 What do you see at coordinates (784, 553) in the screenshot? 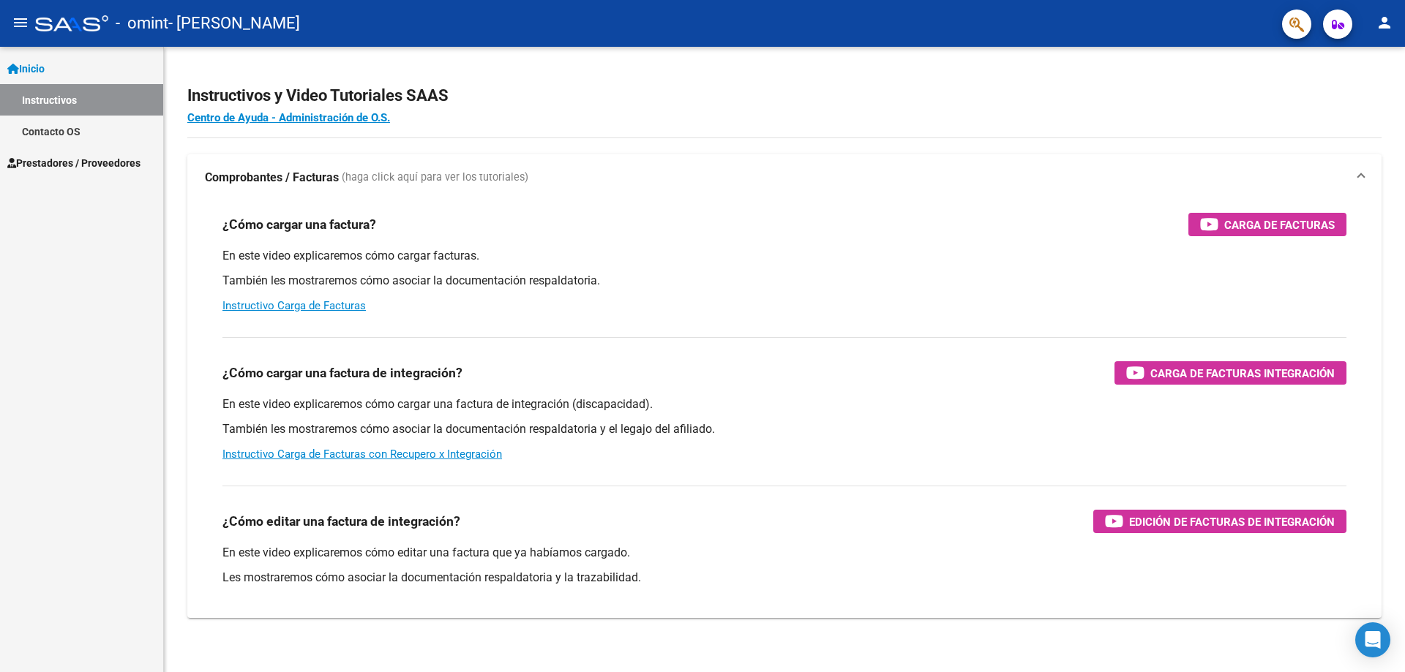
I see `p: En este video explicaremos cómo editar una factura que ya habíamos cargado.` at bounding box center [784, 553].